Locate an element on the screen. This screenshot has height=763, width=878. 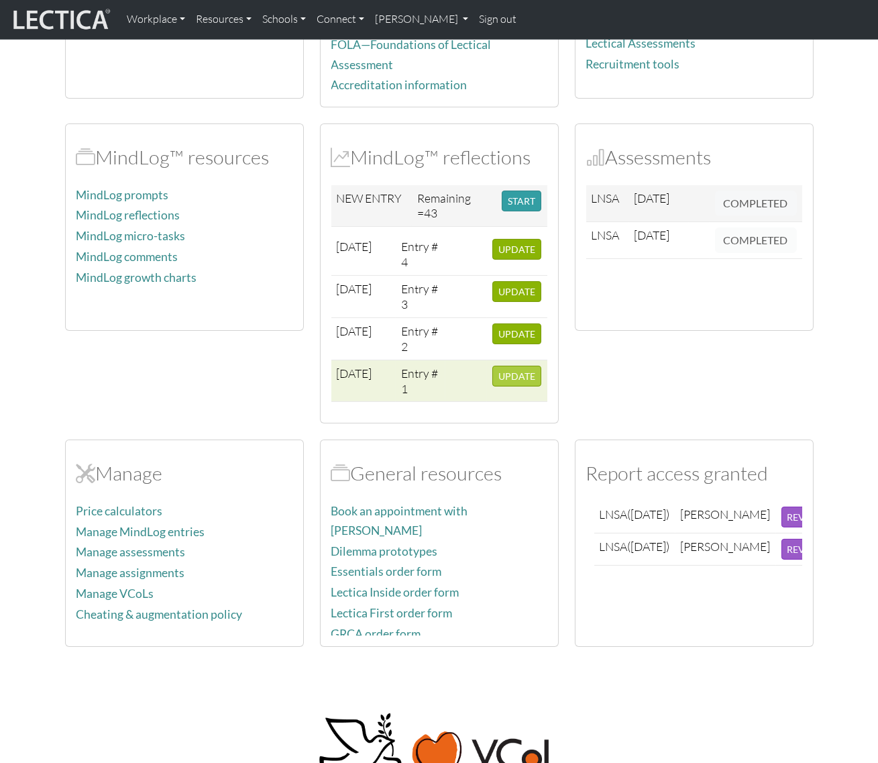
td: Remaining = is located at coordinates (454, 206).